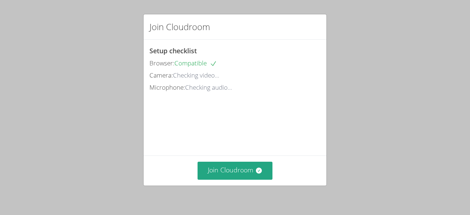  I want to click on span: Setup checklist, so click(173, 51).